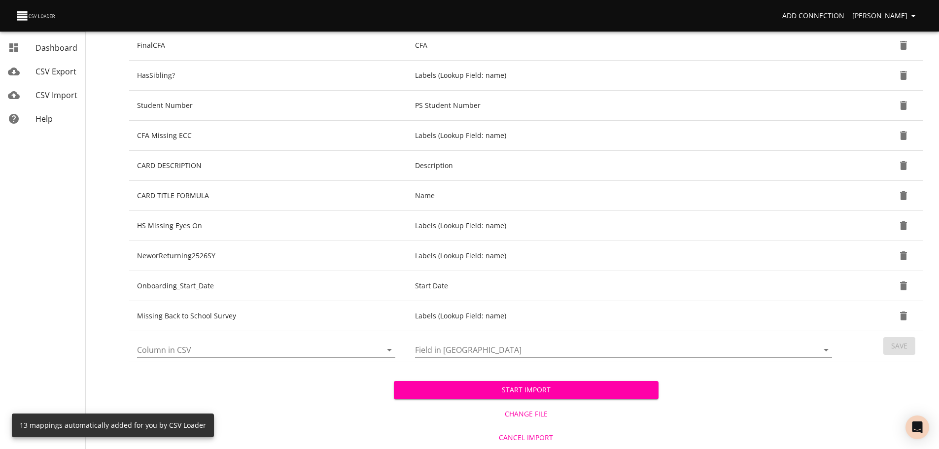 Image resolution: width=939 pixels, height=449 pixels. I want to click on td: CFA Missing ECC, so click(268, 136).